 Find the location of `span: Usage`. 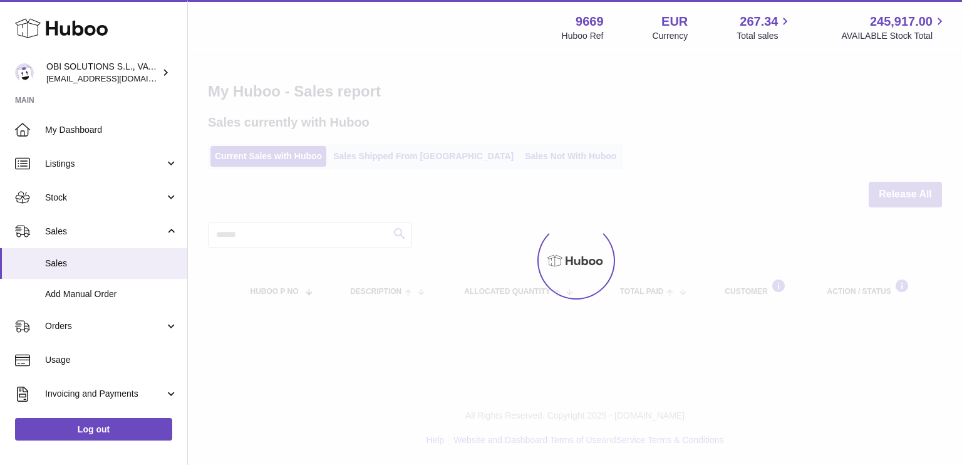

span: Usage is located at coordinates (111, 359).